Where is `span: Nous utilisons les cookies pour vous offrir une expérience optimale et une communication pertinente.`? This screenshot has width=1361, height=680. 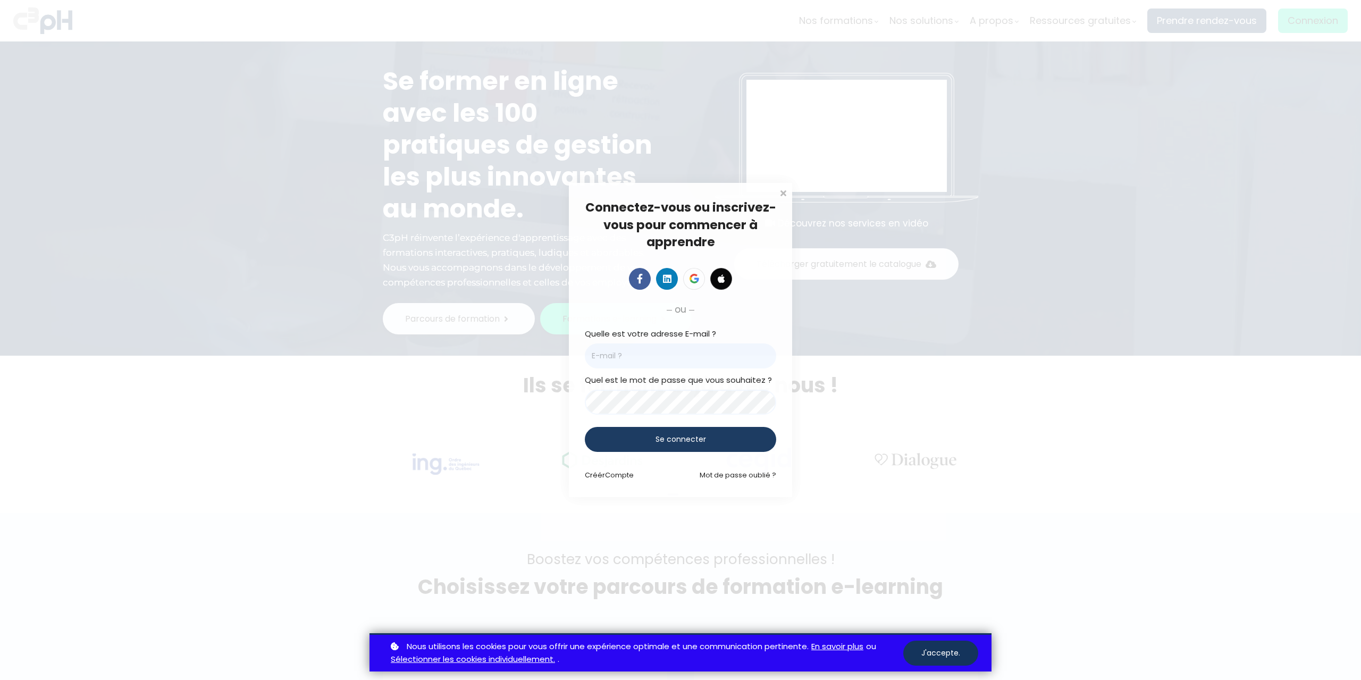 span: Nous utilisons les cookies pour vous offrir une expérience optimale et une communication pertinente. is located at coordinates (608, 646).